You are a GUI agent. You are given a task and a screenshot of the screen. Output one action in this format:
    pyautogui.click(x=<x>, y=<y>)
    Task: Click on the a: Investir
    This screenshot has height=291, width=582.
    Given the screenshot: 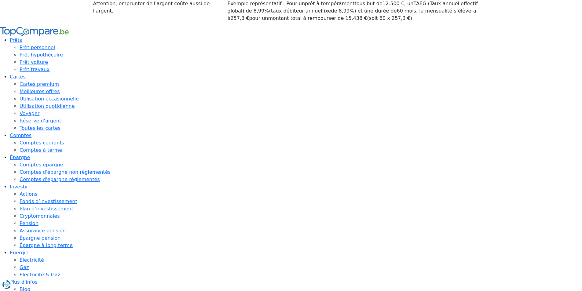 What is the action you would take?
    pyautogui.click(x=19, y=187)
    